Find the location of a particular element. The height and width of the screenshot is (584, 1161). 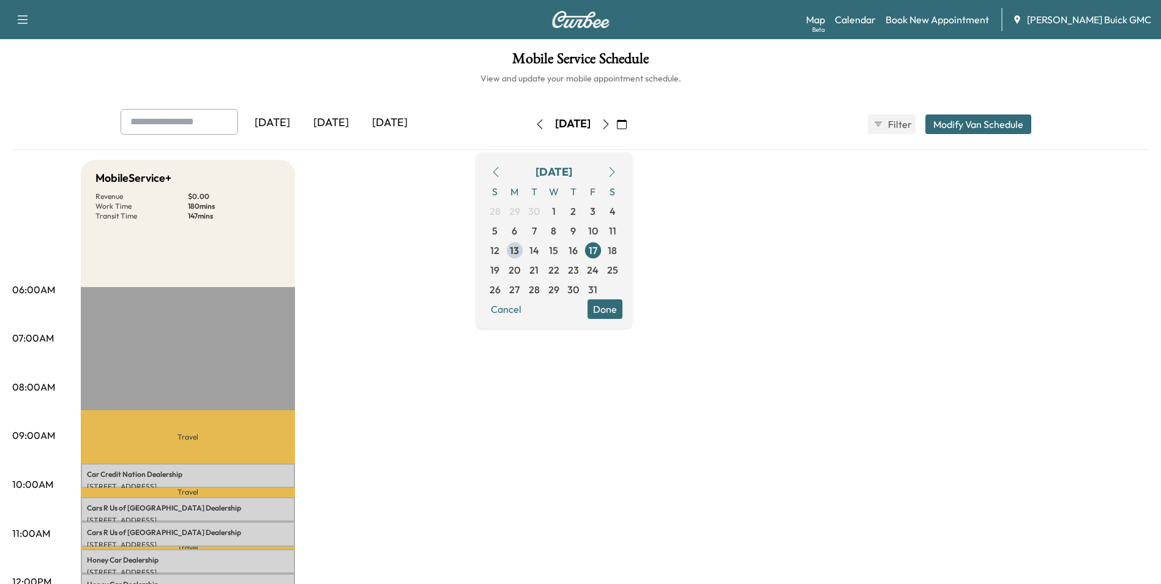

span: 13 is located at coordinates (514, 250).